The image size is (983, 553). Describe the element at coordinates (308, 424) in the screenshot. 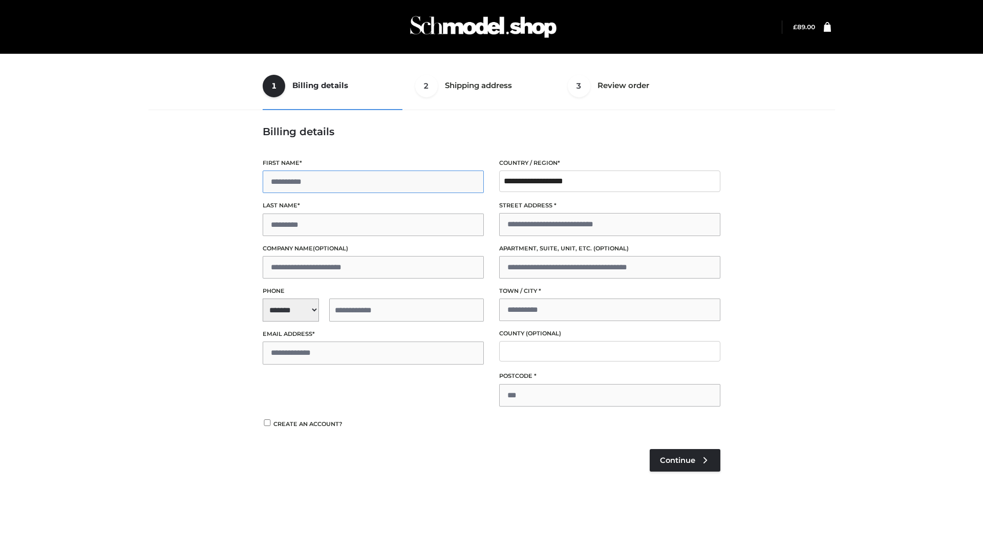

I see `span: Create an account?` at that location.